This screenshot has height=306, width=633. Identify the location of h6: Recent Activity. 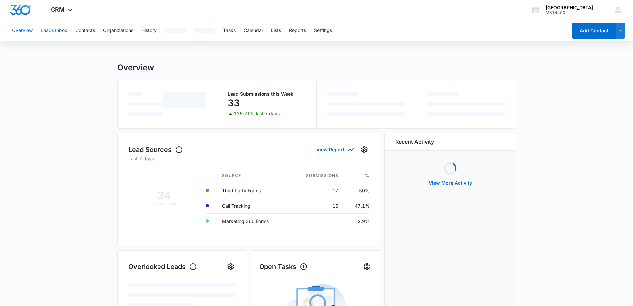
(415, 141).